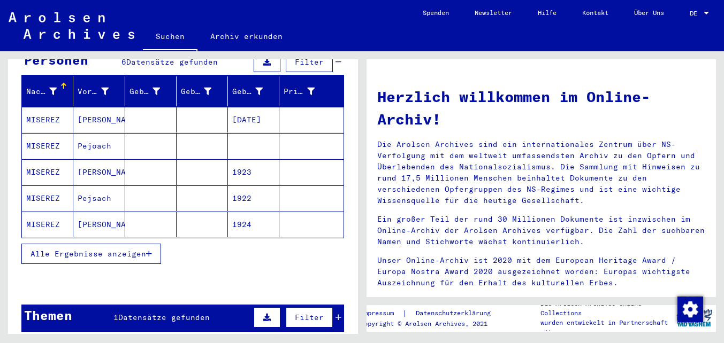  Describe the element at coordinates (202, 91) in the screenshot. I see `mat-header-cell: Geburt‏` at that location.